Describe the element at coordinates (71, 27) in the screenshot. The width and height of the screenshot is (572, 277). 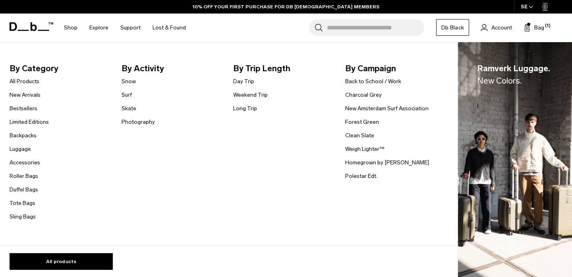
I see `a: Shop` at that location.